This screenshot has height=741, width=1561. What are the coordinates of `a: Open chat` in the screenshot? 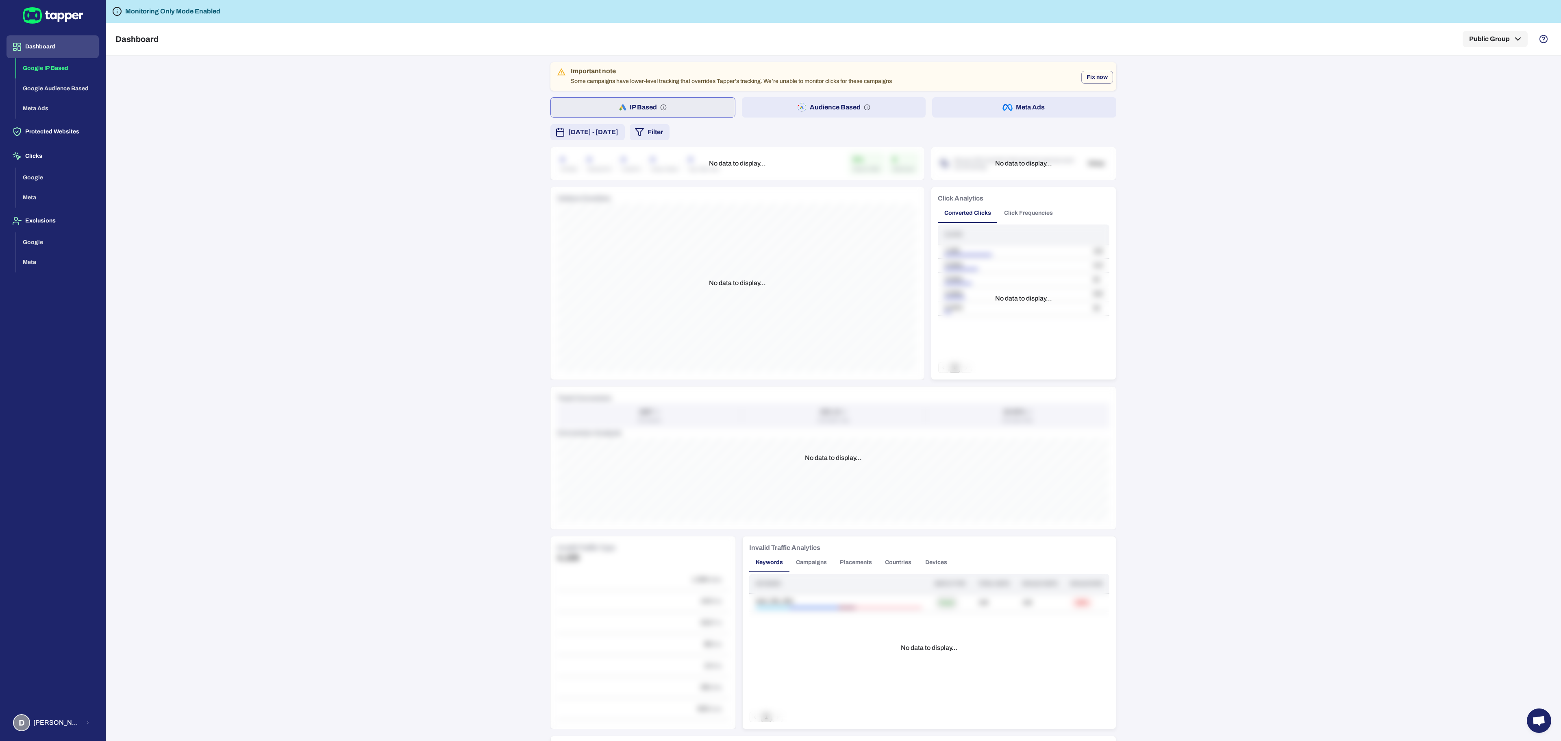 It's located at (1539, 720).